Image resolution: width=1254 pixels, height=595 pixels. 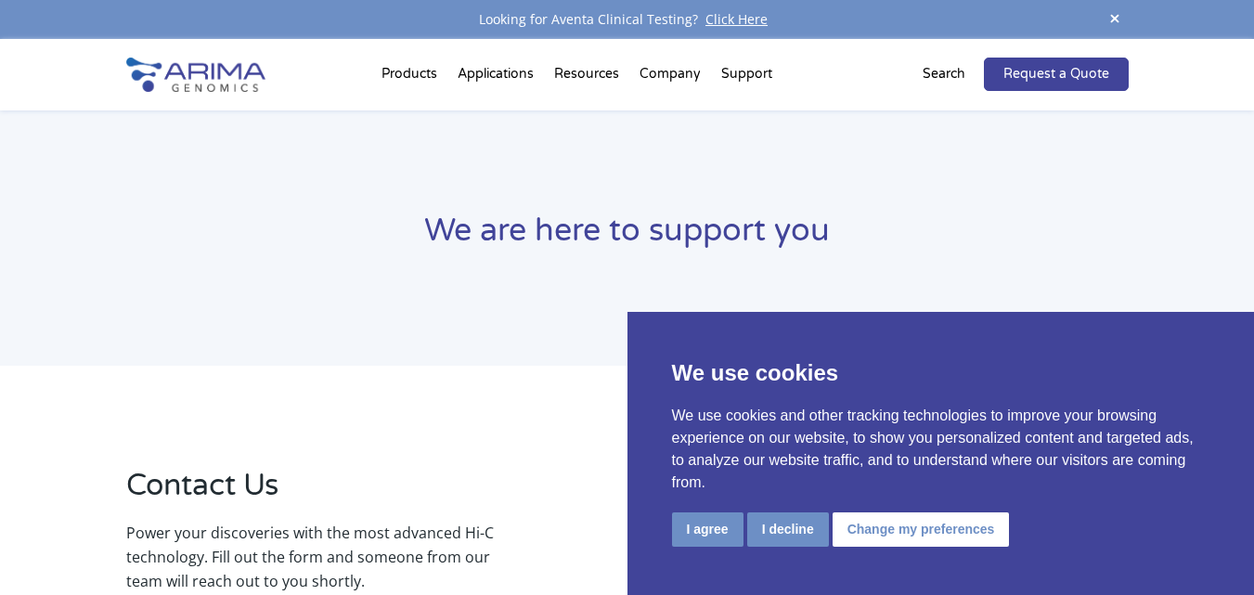 What do you see at coordinates (707, 529) in the screenshot?
I see `button: I agree` at bounding box center [707, 529].